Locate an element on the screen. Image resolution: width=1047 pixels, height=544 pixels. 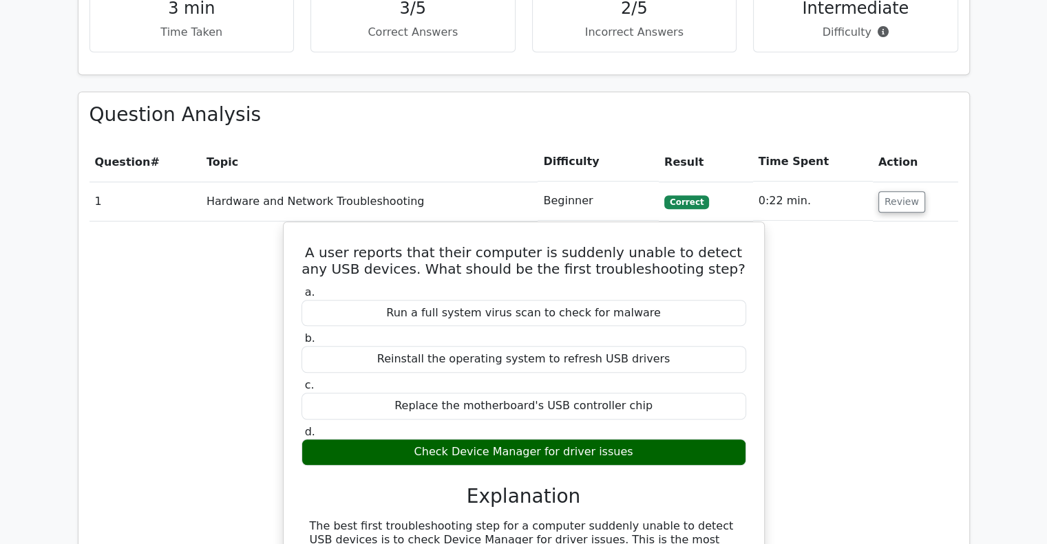
p: Incorrect Answers is located at coordinates (634, 32).